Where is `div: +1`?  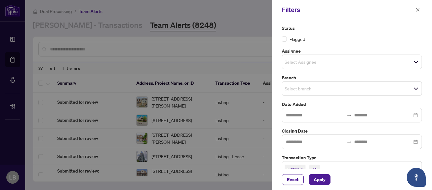
div: +1 is located at coordinates (315, 169).